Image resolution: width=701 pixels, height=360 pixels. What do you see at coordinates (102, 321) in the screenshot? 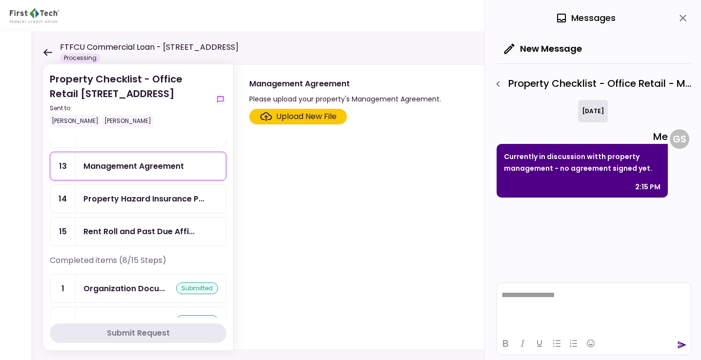
I see `div: EIN Letter` at bounding box center [102, 321].